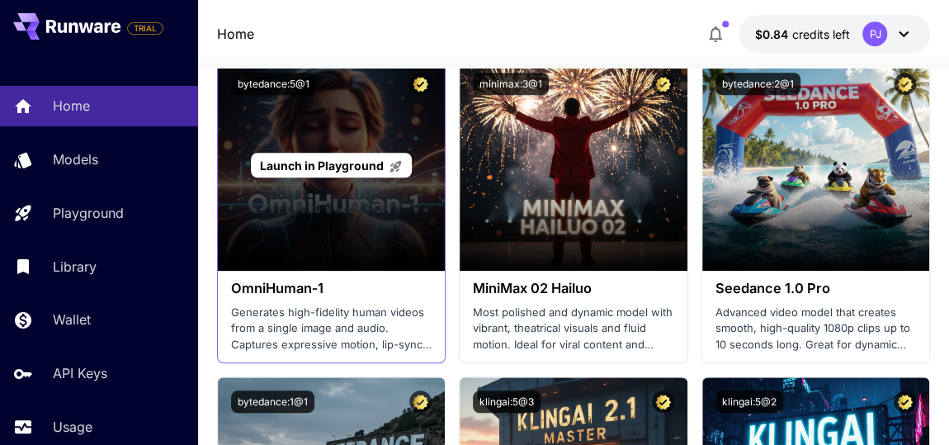  What do you see at coordinates (573, 328) in the screenshot?
I see `p: Most polished and dynamic model with vibrant, theatrical visuals and fluid motion. Ideal for vira...` at bounding box center [573, 328].